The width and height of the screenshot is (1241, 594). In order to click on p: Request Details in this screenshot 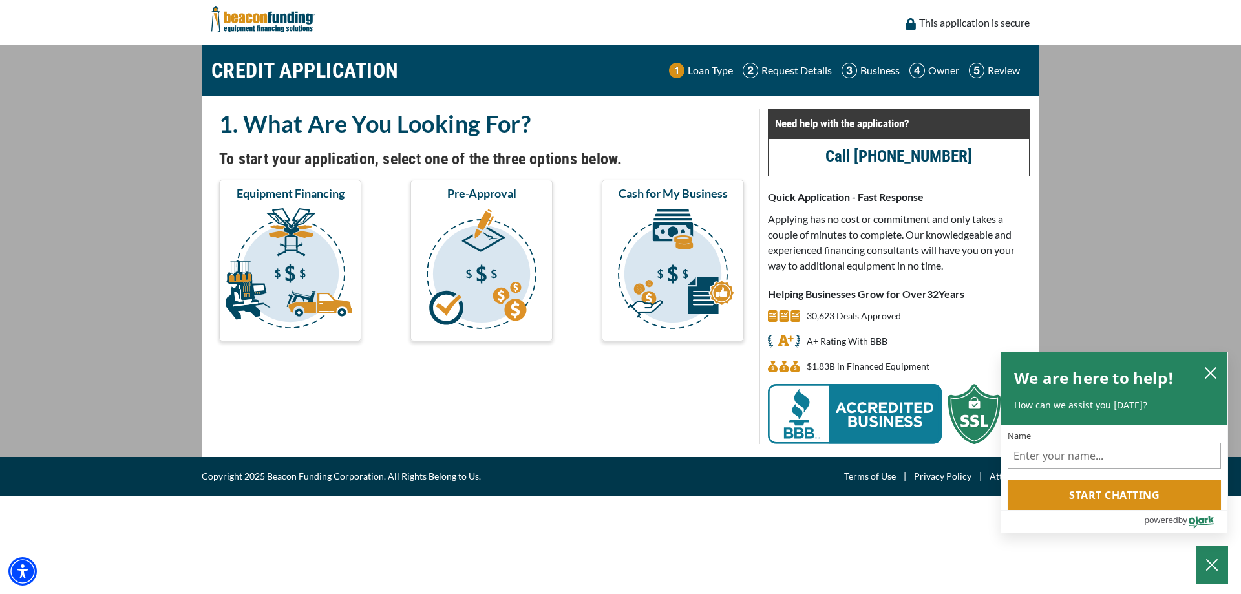, I will do `click(796, 70)`.